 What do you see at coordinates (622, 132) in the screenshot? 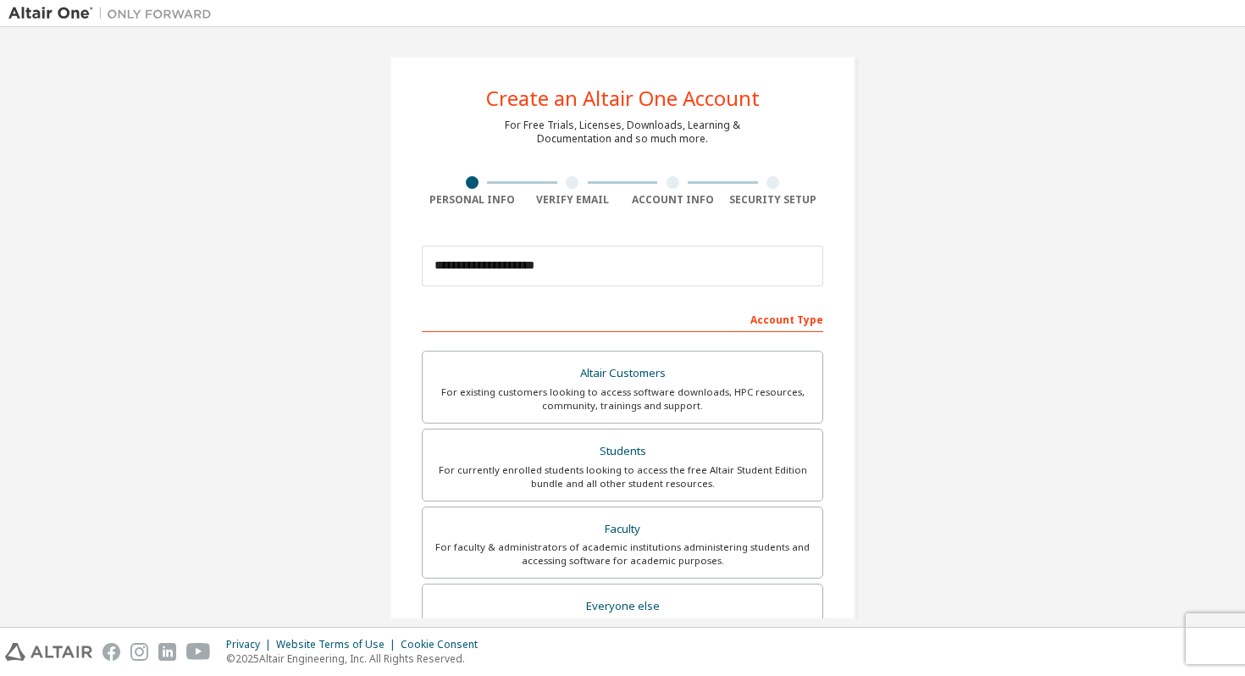
I see `div: For Free Trials, Licenses, Downloads, Learning & Documentation and so much more.` at bounding box center [622, 132].